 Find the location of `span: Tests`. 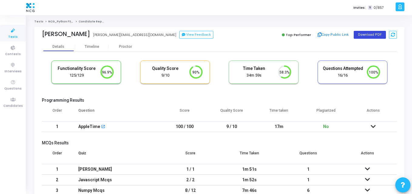

span: Tests is located at coordinates (13, 37).